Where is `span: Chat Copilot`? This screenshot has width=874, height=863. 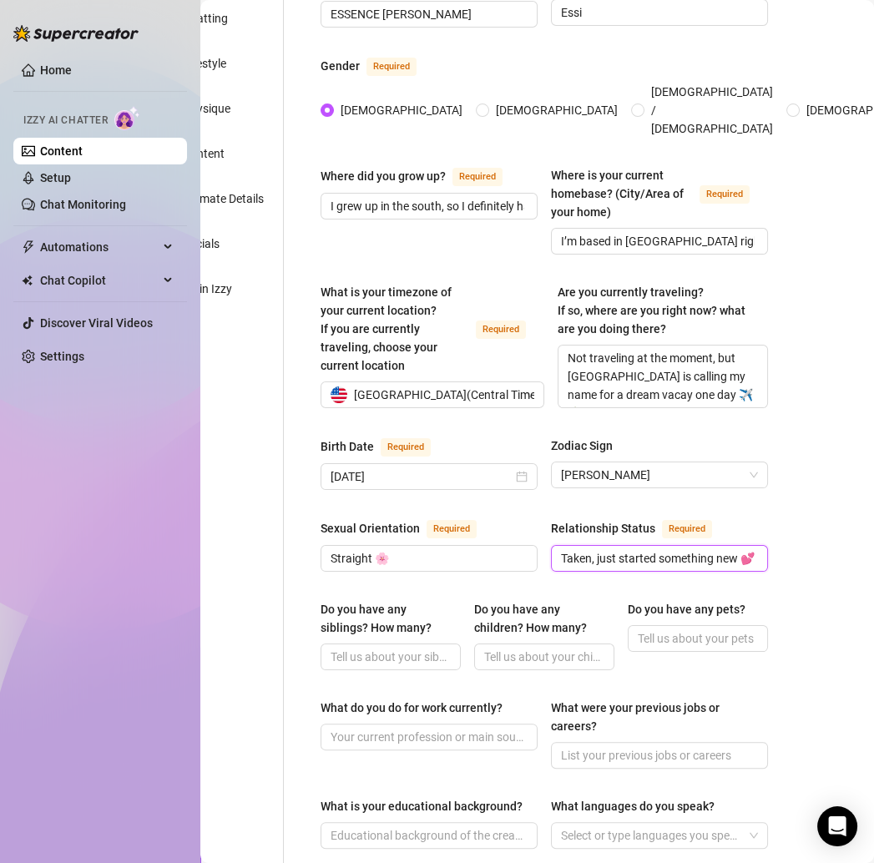
span: Chat Copilot is located at coordinates (99, 280).